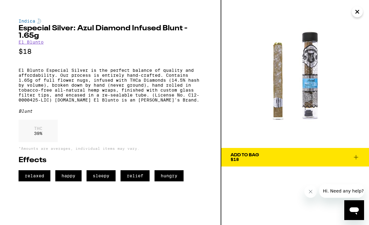 This screenshot has width=369, height=225. What do you see at coordinates (38, 128) in the screenshot?
I see `p: THC` at bounding box center [38, 128].